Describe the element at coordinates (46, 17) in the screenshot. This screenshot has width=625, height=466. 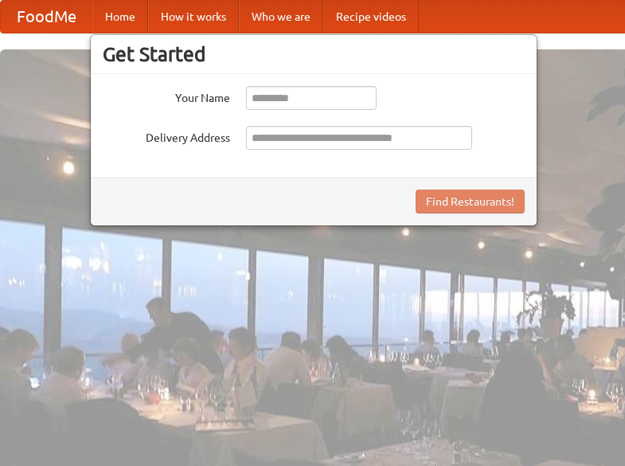
I see `a: FoodMe` at that location.